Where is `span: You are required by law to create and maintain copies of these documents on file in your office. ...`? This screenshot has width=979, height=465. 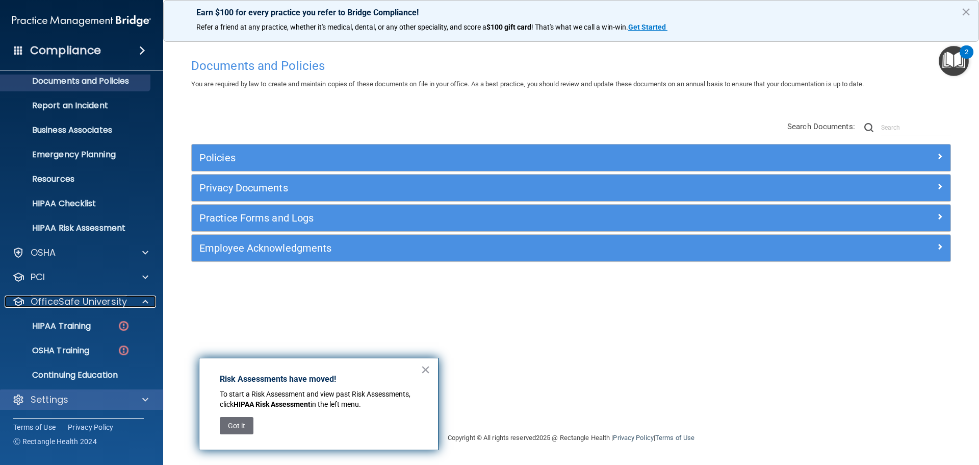 span: You are required by law to create and maintain copies of these documents on file in your office. ... is located at coordinates (527, 84).